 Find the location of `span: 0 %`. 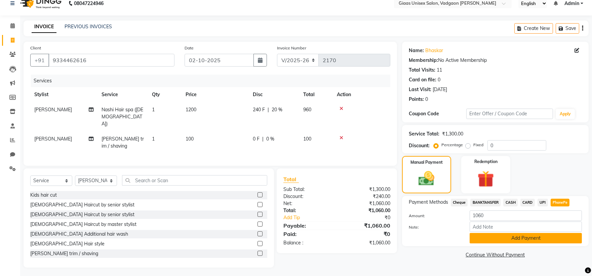

span: 0 % is located at coordinates (270, 139).